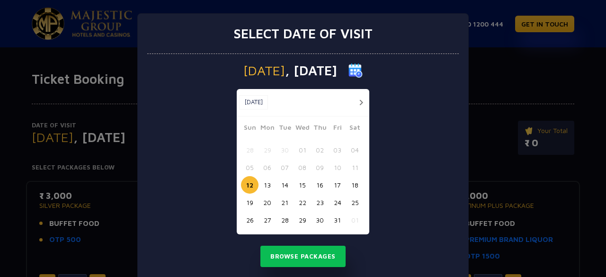 The height and width of the screenshot is (277, 606). What do you see at coordinates (284, 184) in the screenshot?
I see `button: 14` at bounding box center [284, 184].